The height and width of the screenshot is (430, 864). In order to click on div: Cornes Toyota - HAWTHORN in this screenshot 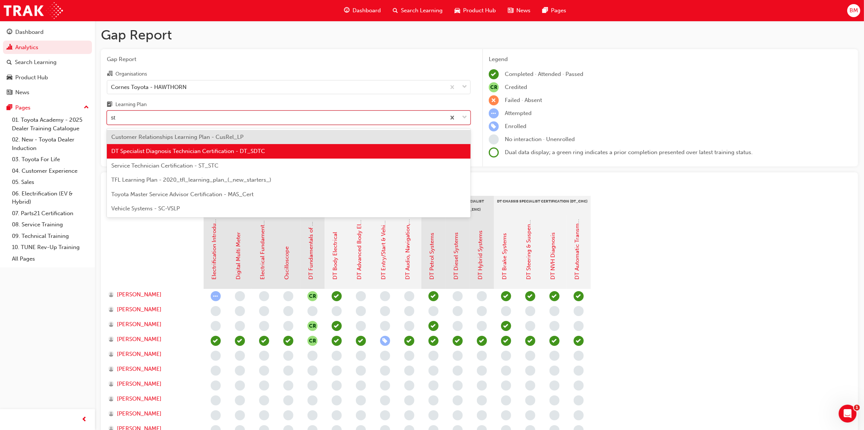, I will do `click(149, 87)`.